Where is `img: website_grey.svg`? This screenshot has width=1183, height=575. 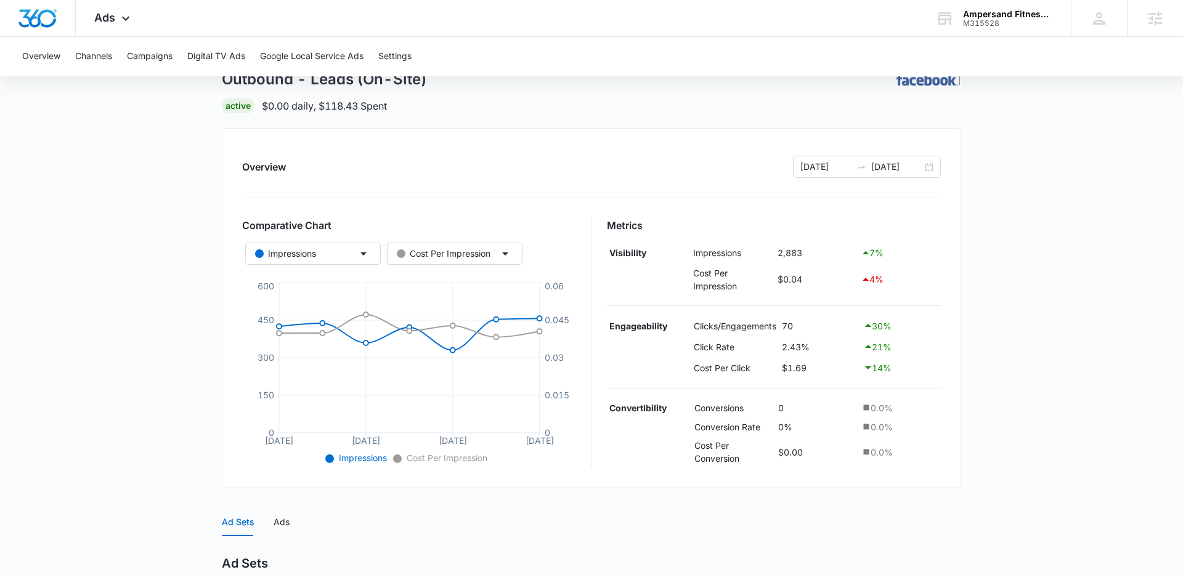 img: website_grey.svg is located at coordinates (25, 37).